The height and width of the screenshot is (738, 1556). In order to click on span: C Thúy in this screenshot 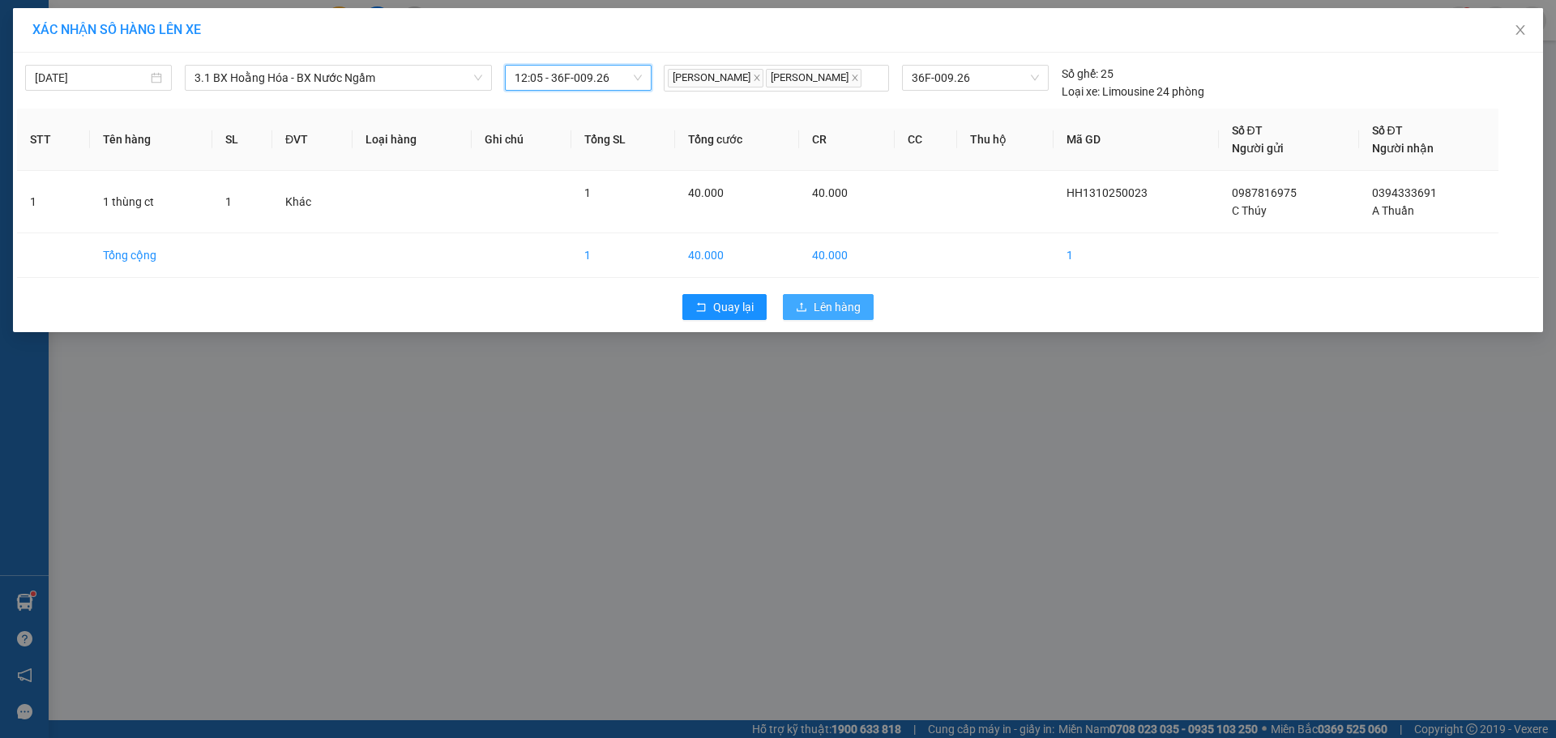, I will do `click(1249, 211)`.